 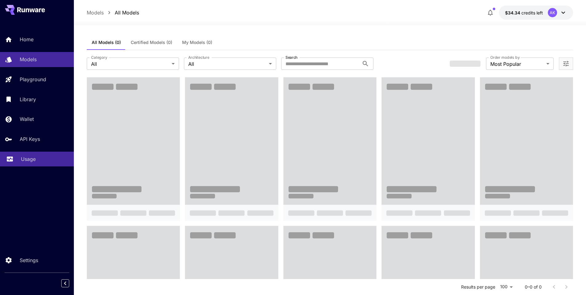 I want to click on label: Category, so click(x=99, y=57).